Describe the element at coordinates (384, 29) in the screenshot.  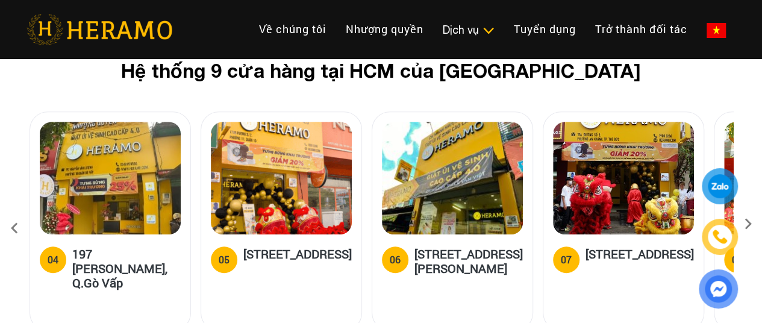
I see `a: Nhượng quyền` at that location.